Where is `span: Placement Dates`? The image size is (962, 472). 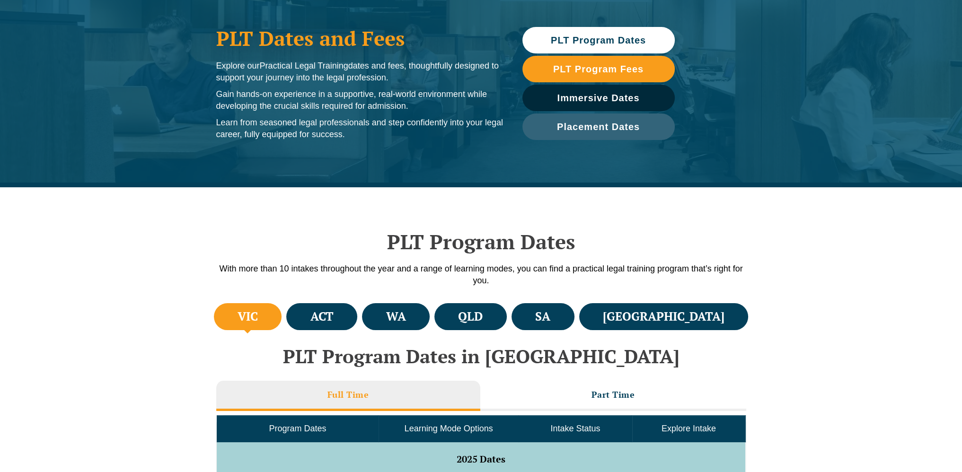
span: Placement Dates is located at coordinates (598, 127).